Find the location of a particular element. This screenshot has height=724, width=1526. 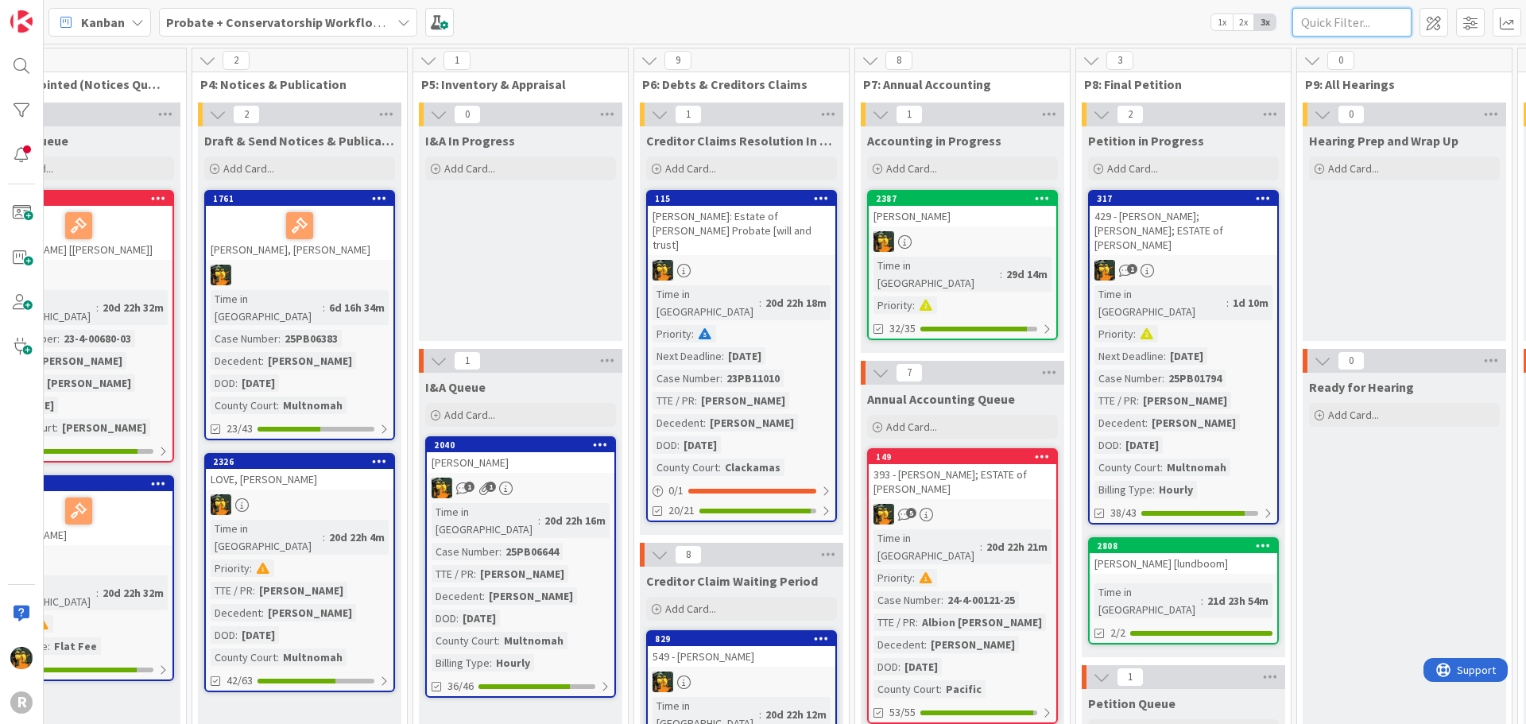

div: TTE / PR is located at coordinates (894, 622).